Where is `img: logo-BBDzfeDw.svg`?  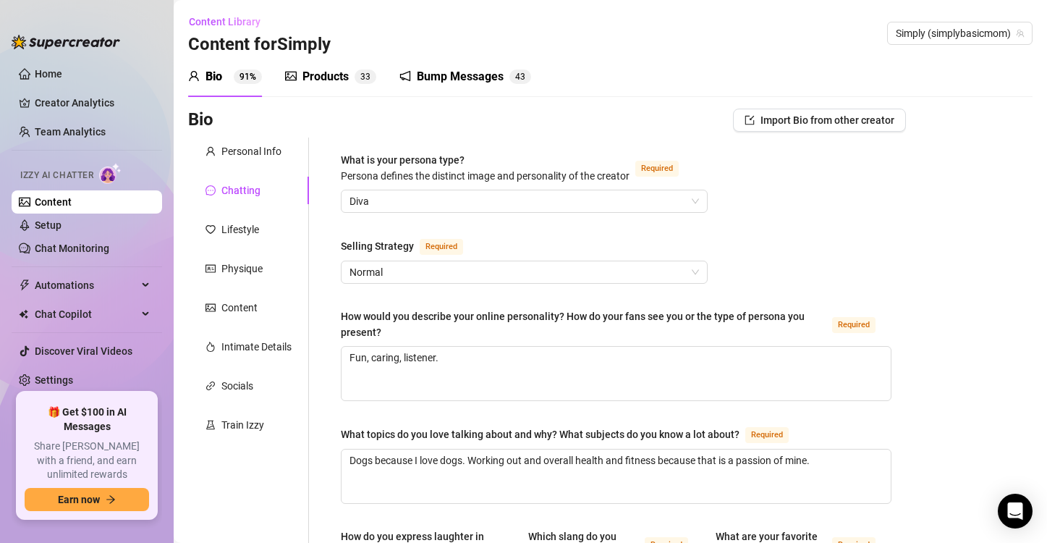
img: logo-BBDzfeDw.svg is located at coordinates (66, 42).